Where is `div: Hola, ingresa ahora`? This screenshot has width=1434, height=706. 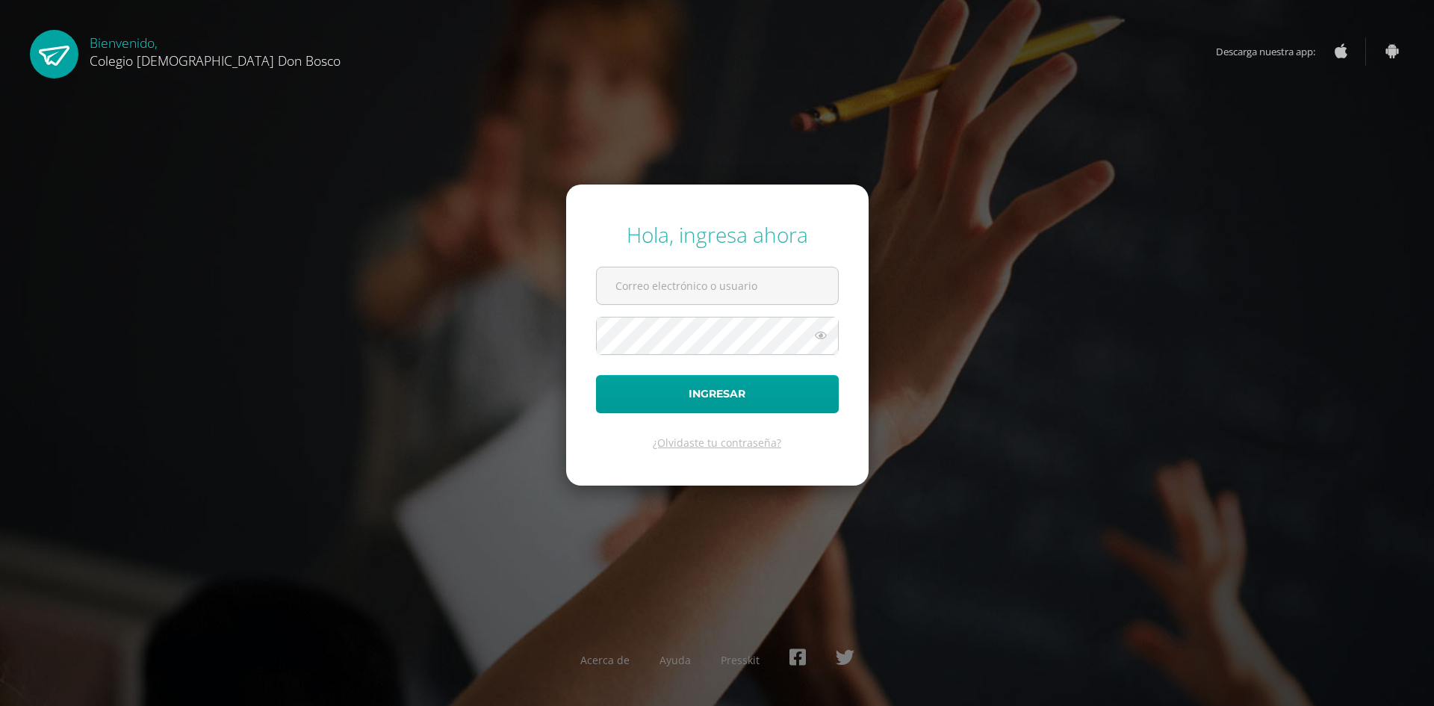
div: Hola, ingresa ahora is located at coordinates (717, 235).